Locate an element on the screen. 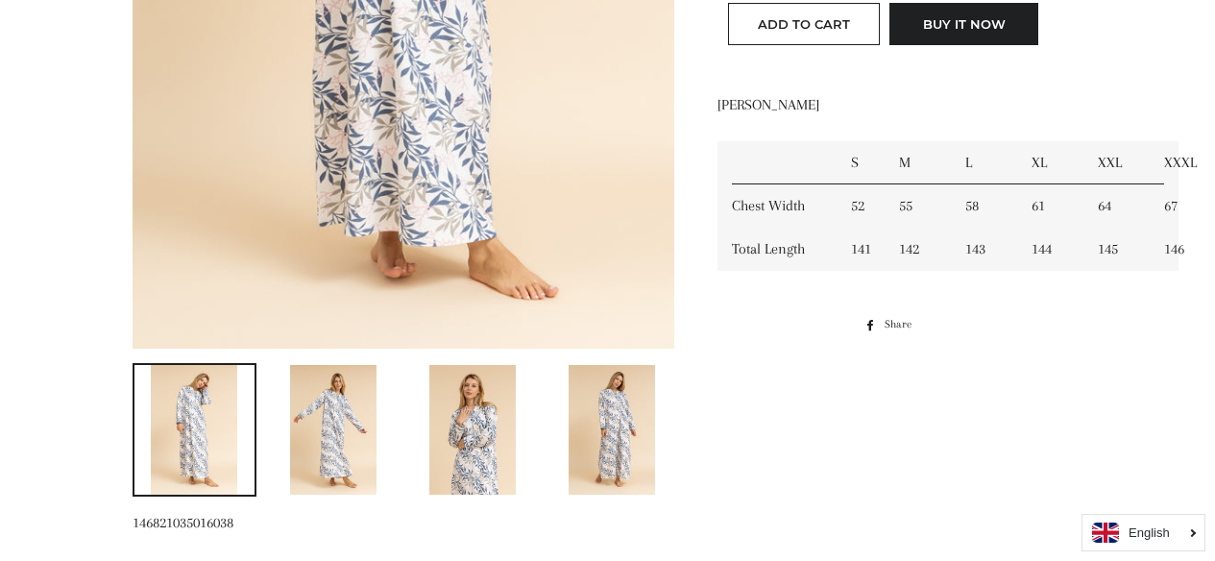 Image resolution: width=1215 pixels, height=561 pixels. td: 52 is located at coordinates (861, 206).